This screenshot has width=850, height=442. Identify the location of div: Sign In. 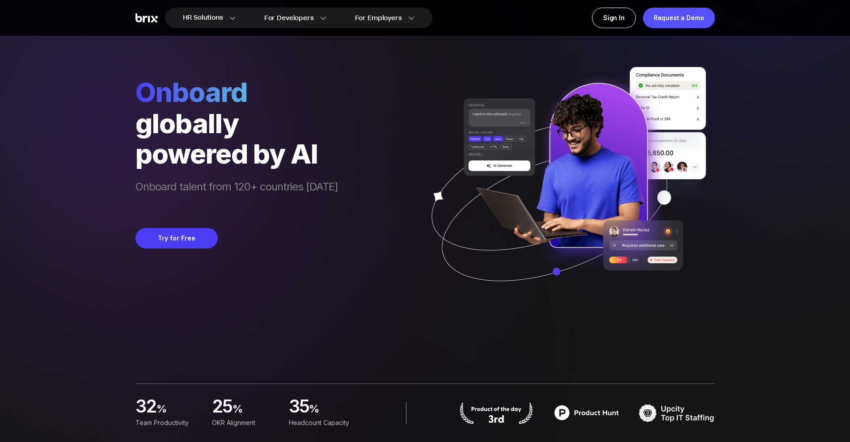
(614, 18).